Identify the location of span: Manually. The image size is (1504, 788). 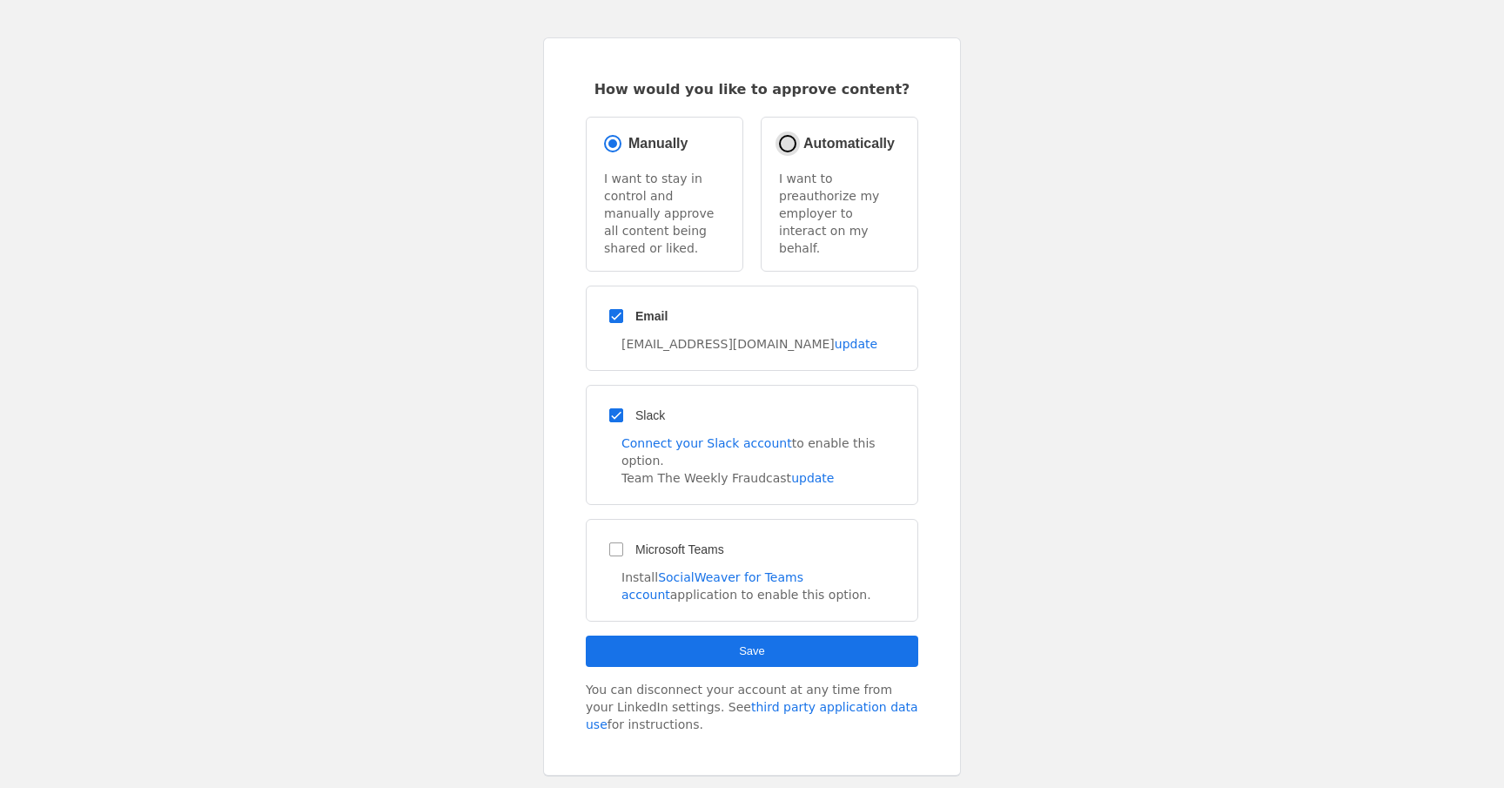
(658, 143).